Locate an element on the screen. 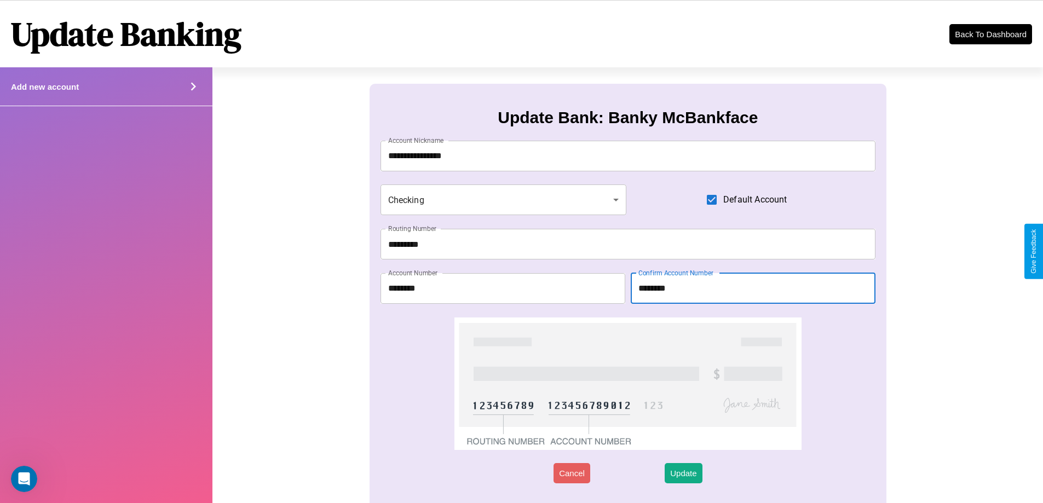  button: Back To Dashboard is located at coordinates (990, 34).